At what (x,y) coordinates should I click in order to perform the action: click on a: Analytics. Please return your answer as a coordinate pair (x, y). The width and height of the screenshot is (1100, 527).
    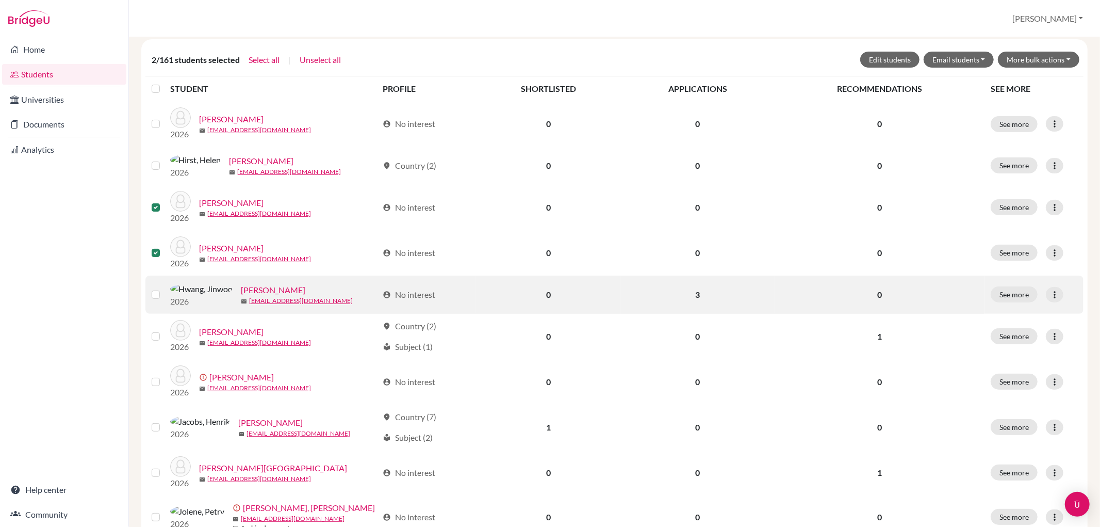
    Looking at the image, I should click on (64, 150).